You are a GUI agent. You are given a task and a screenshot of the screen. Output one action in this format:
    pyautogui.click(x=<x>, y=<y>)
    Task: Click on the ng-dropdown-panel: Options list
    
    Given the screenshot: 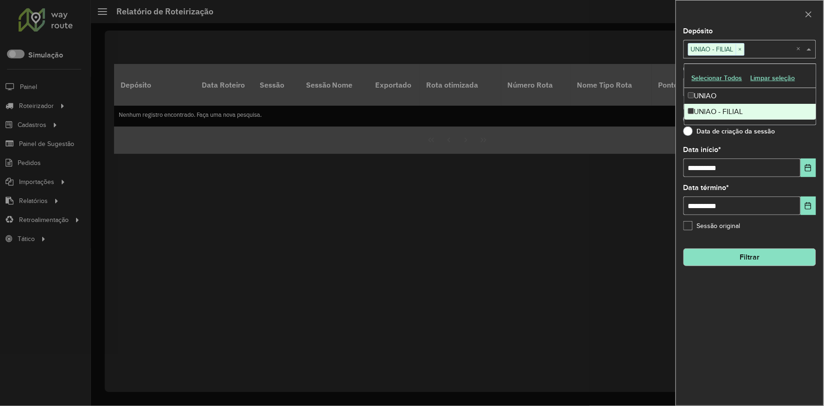 What is the action you would take?
    pyautogui.click(x=750, y=94)
    